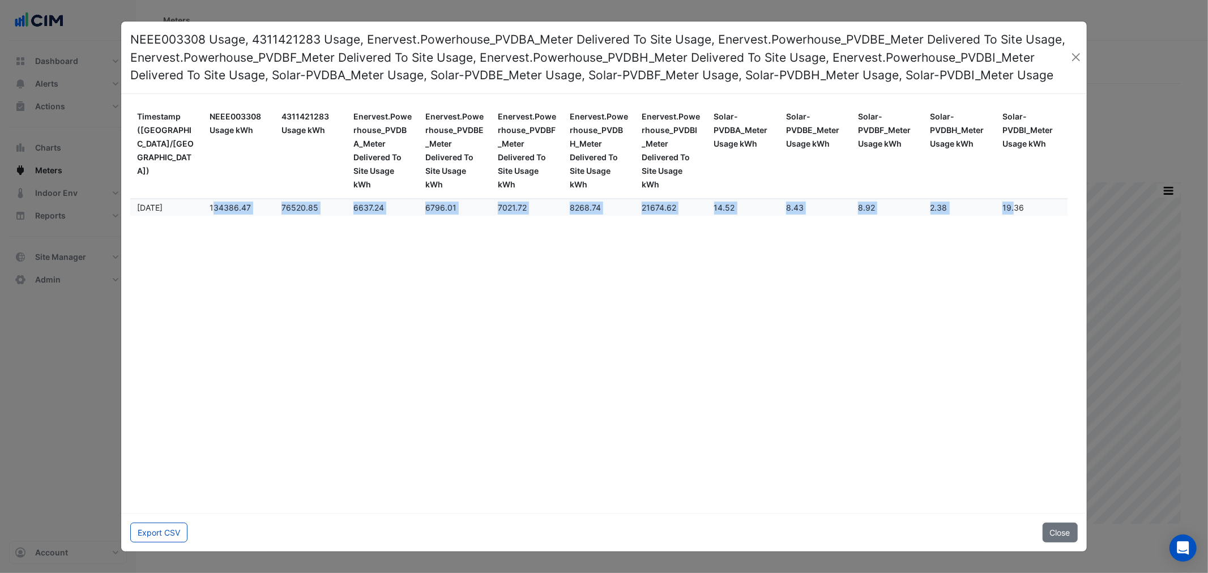 This screenshot has width=1208, height=573. Describe the element at coordinates (1013, 207) in the screenshot. I see `span: 19.36` at that location.